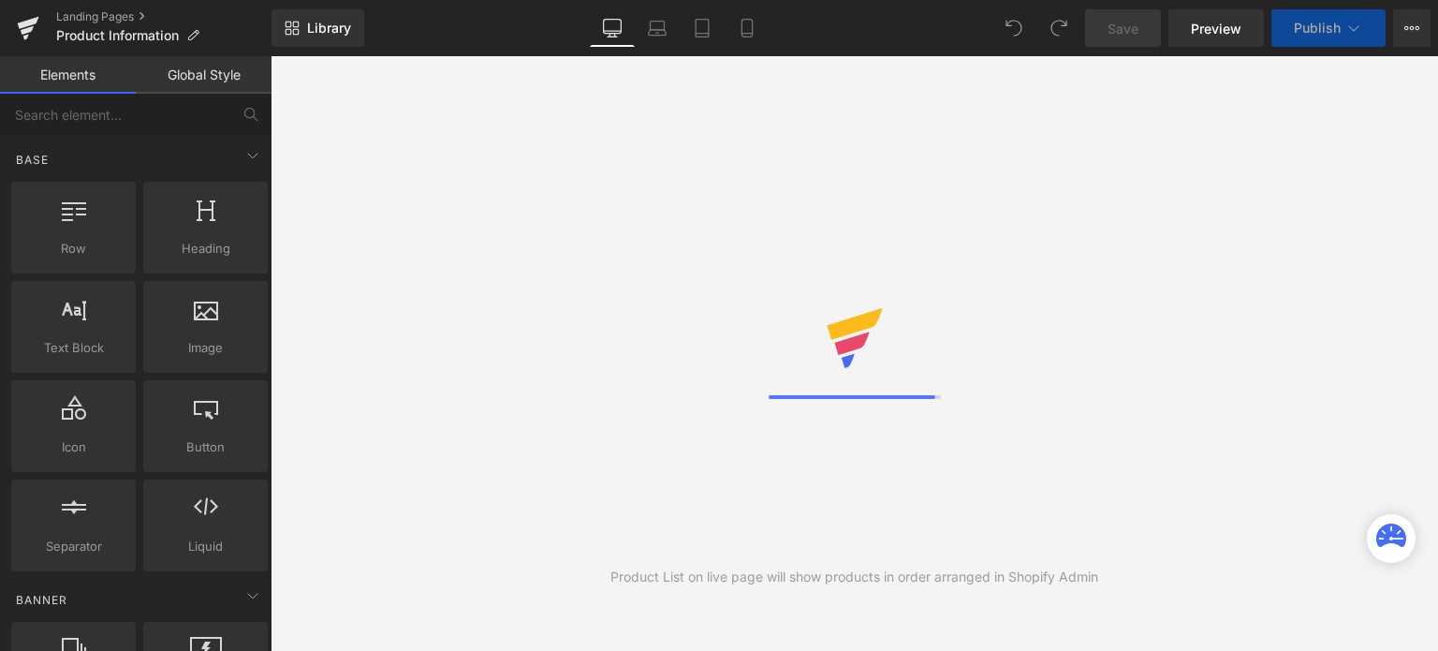  Describe the element at coordinates (1059, 28) in the screenshot. I see `button: Redo` at that location.